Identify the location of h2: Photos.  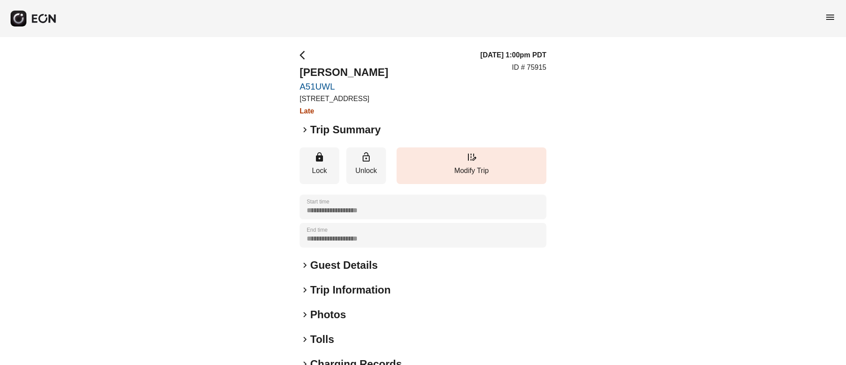
(328, 314).